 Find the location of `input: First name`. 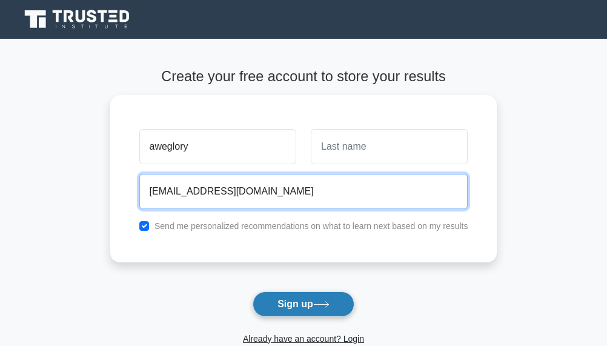

input: First name is located at coordinates (217, 147).